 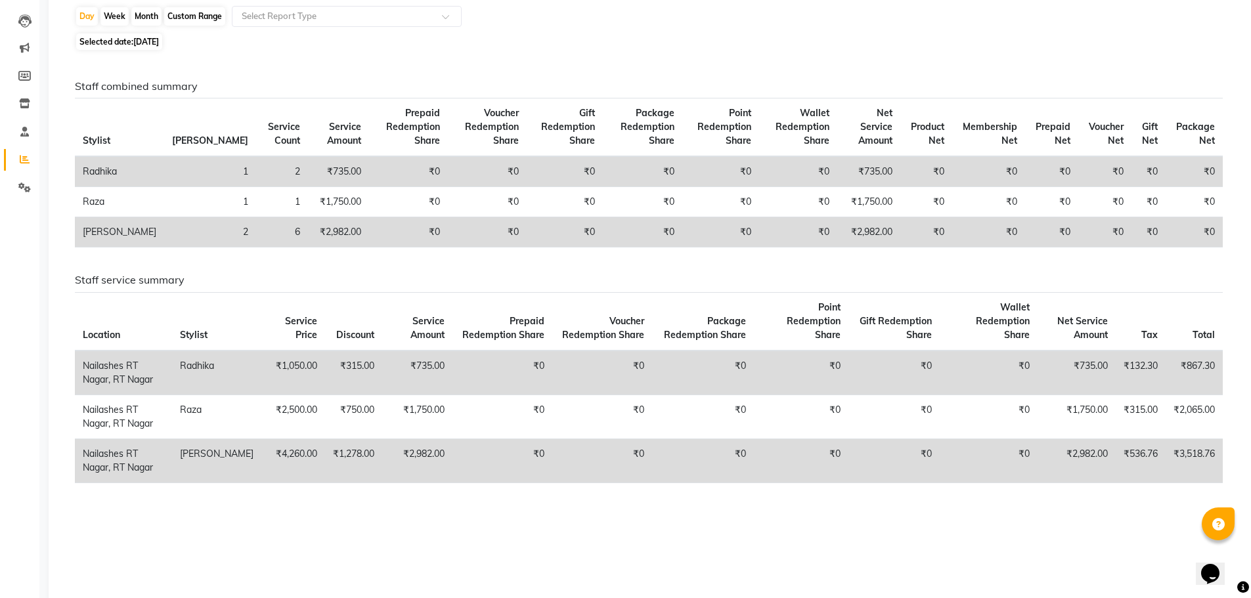 What do you see at coordinates (282, 171) in the screenshot?
I see `td: 2` at bounding box center [282, 171].